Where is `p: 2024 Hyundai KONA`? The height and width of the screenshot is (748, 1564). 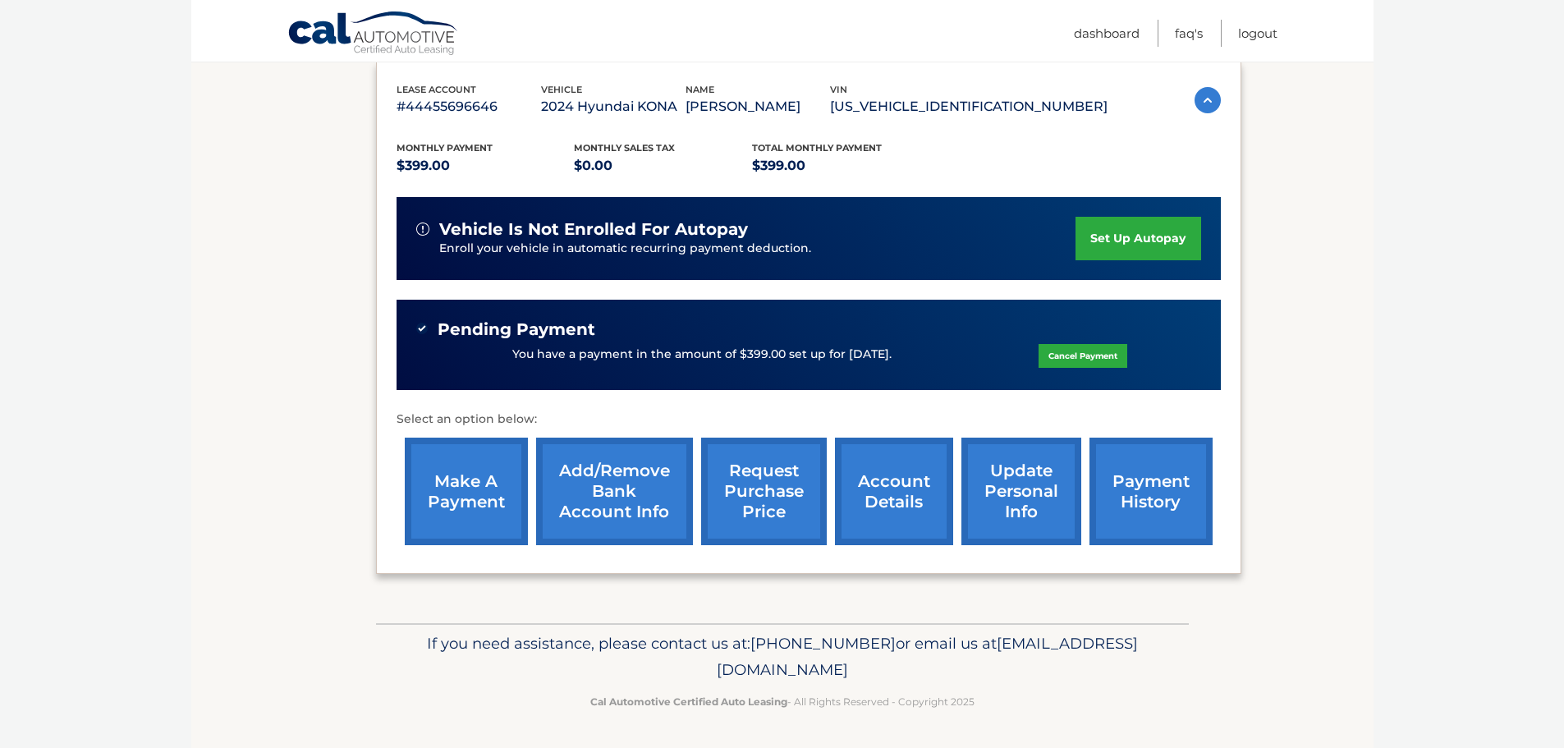
p: 2024 Hyundai KONA is located at coordinates (613, 107).